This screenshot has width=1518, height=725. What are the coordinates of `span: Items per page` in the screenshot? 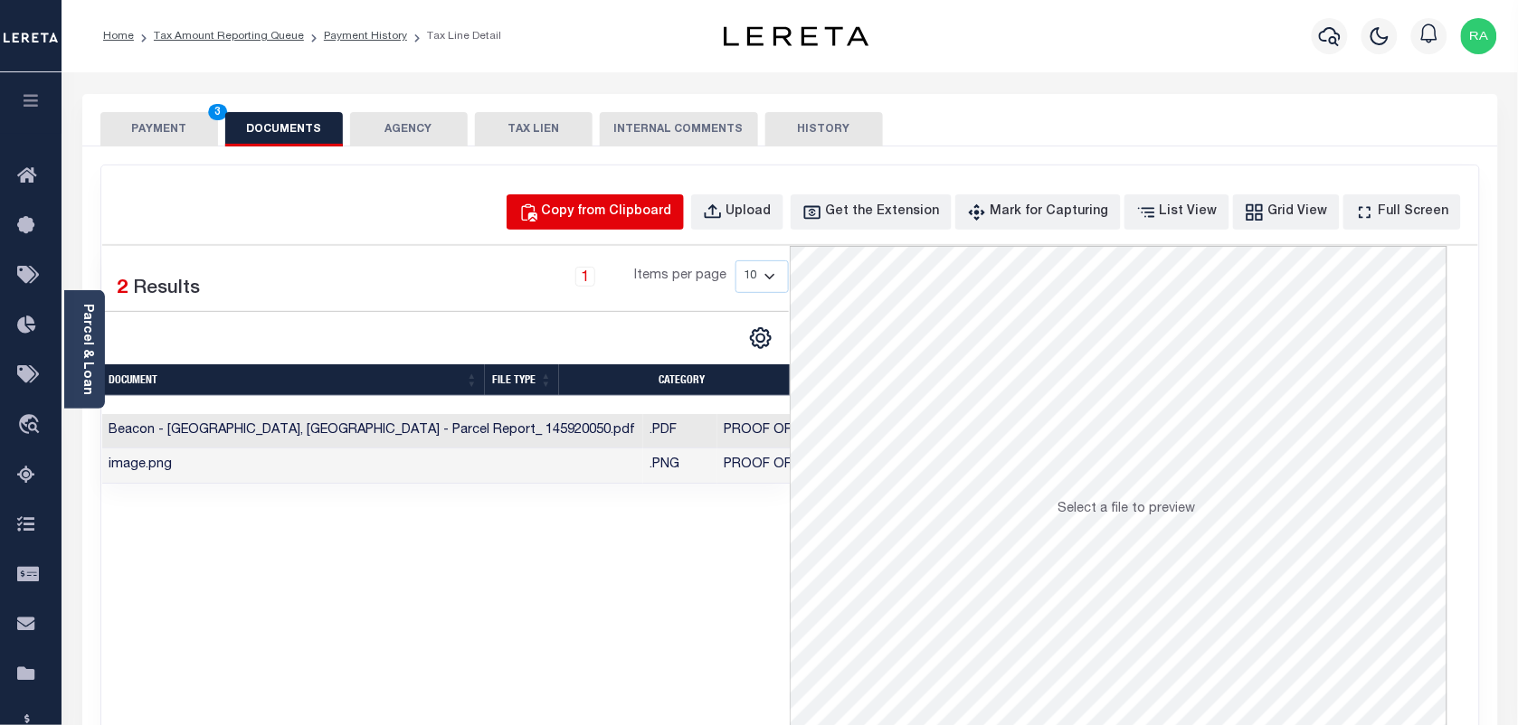 It's located at (680, 277).